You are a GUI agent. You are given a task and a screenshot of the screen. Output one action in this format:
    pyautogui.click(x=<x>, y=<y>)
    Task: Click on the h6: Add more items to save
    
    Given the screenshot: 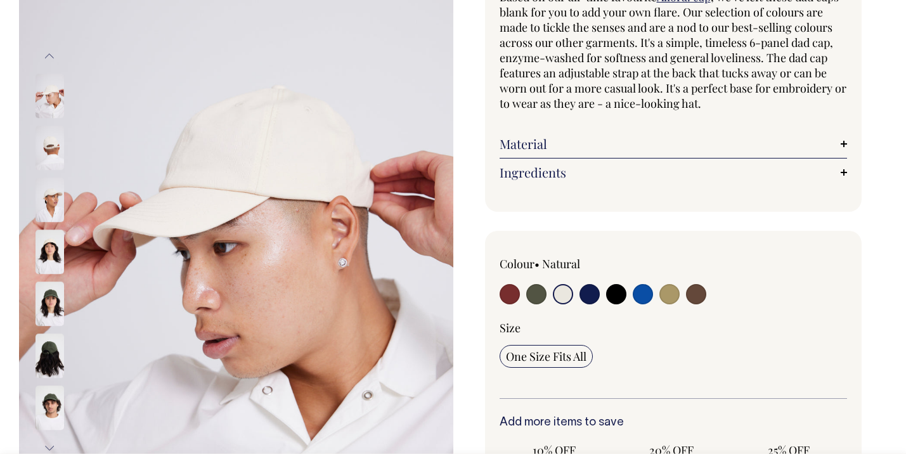 What is the action you would take?
    pyautogui.click(x=673, y=423)
    